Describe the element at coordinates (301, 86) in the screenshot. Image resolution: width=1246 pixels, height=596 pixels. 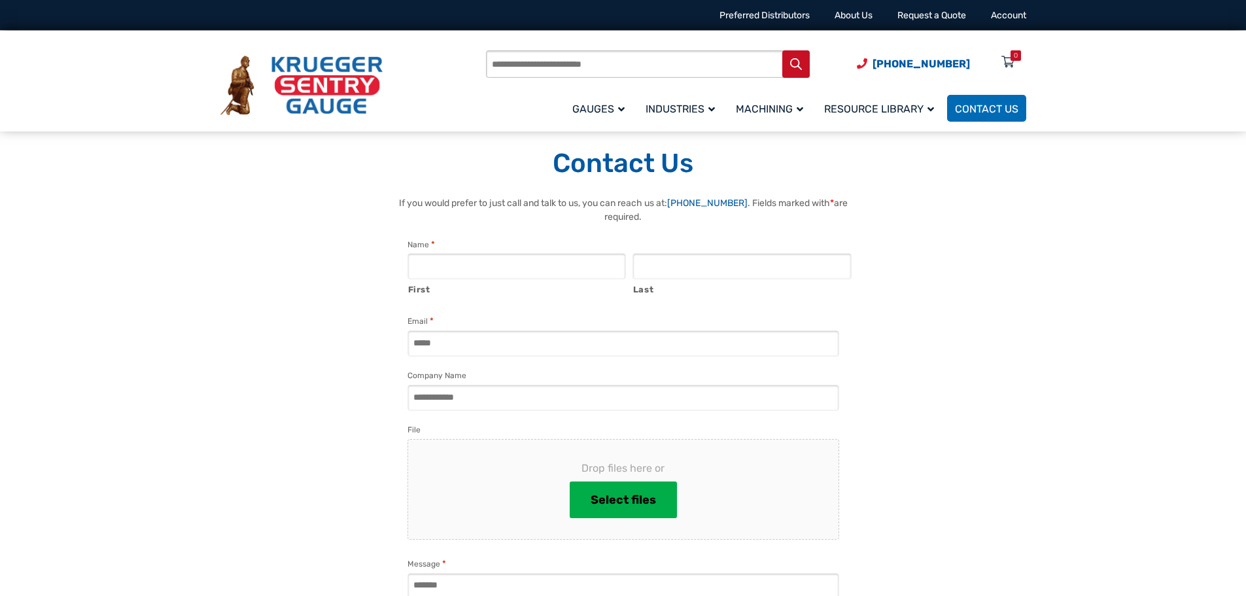
I see `img: Krueger Sentry Gauge` at that location.